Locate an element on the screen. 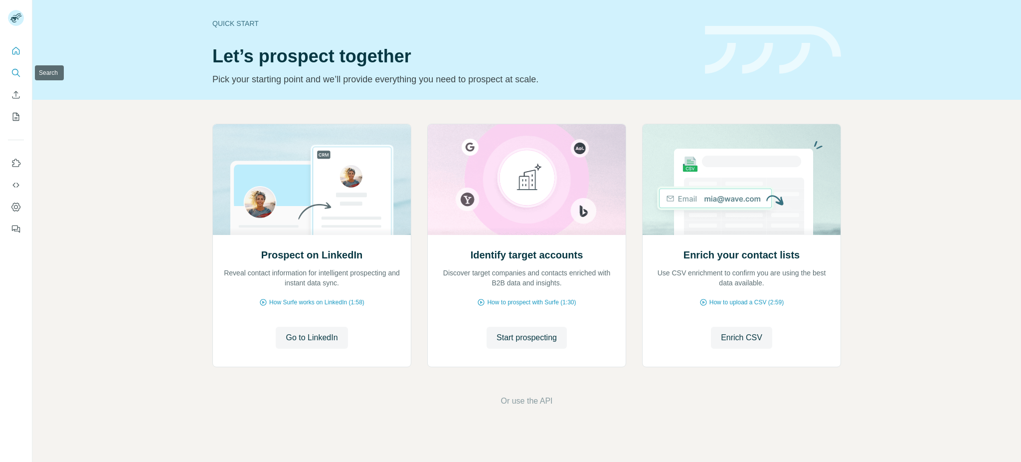 This screenshot has height=462, width=1021. img: Enrich your contact lists is located at coordinates (741, 179).